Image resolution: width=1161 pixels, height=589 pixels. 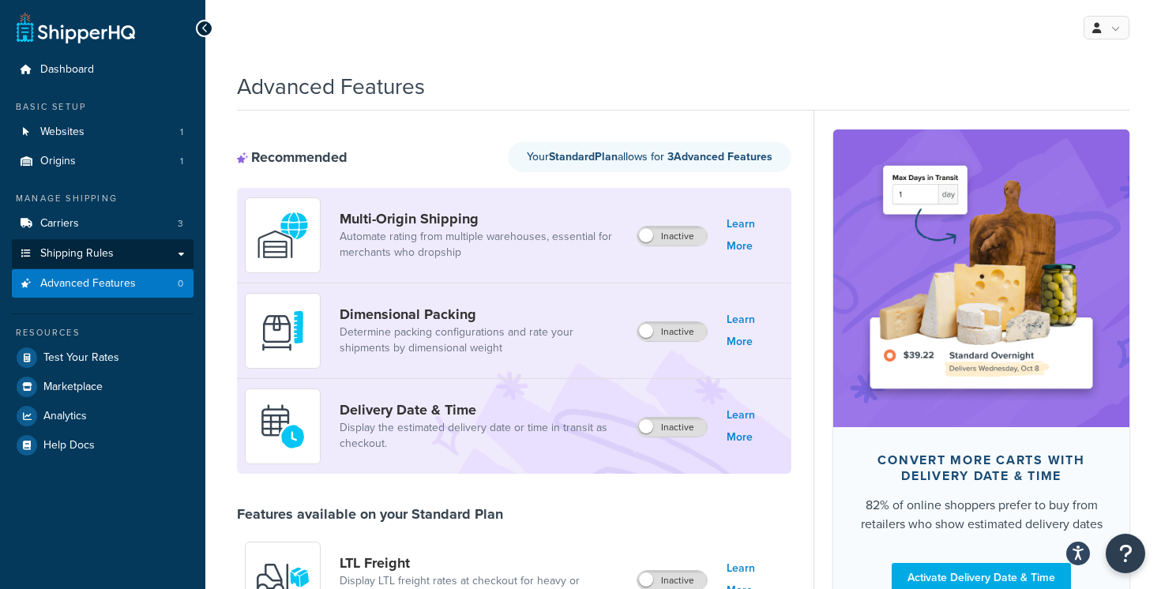 I want to click on a: Carriers3, so click(x=103, y=223).